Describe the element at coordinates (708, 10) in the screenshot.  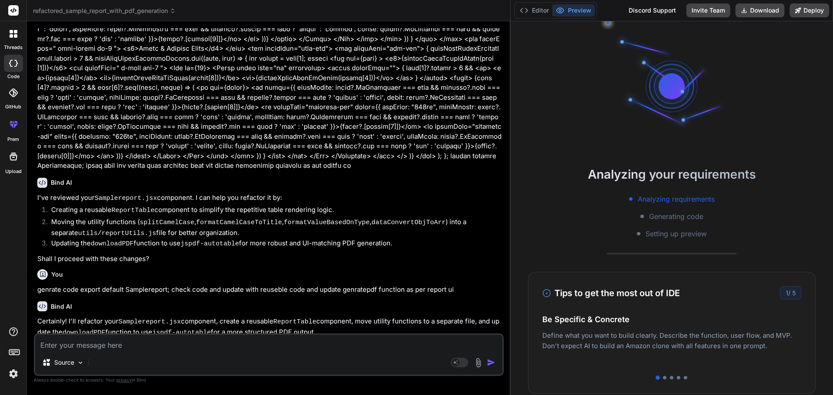
I see `button: Invite Team` at that location.